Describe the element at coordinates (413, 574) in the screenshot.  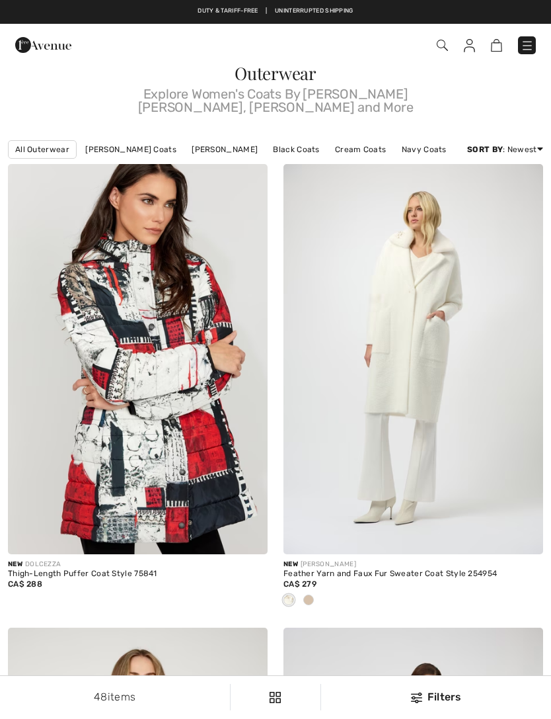
I see `div: Feather Yarn and Faux Fur Sweater Coat Style 254954` at that location.